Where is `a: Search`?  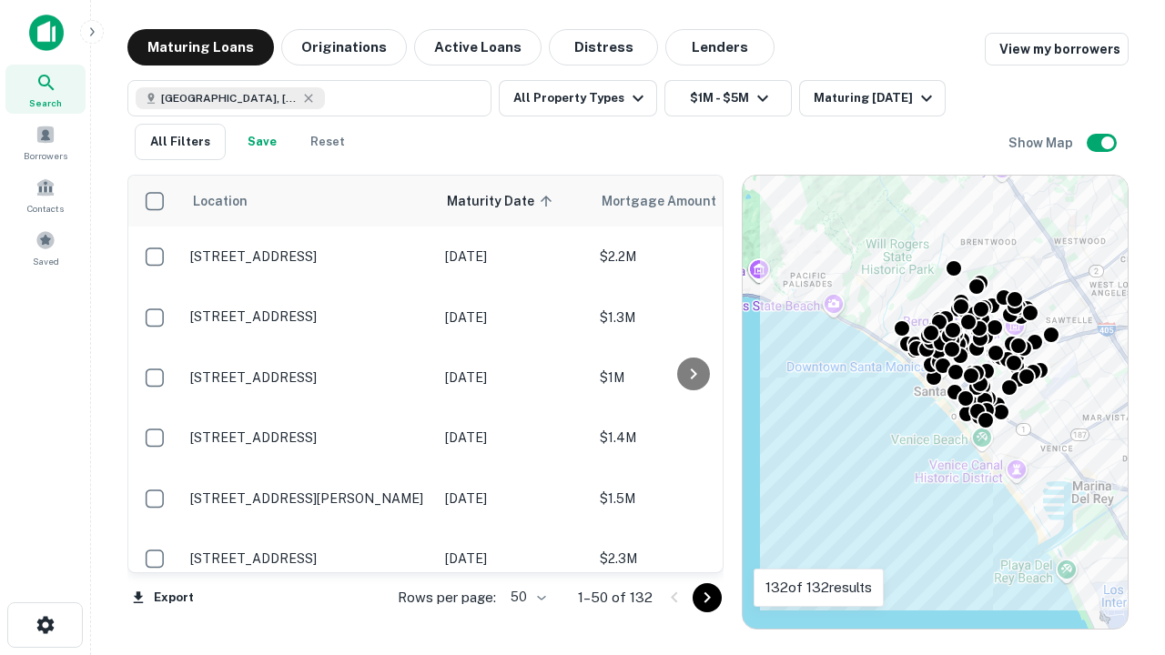
a: Search is located at coordinates (46, 89).